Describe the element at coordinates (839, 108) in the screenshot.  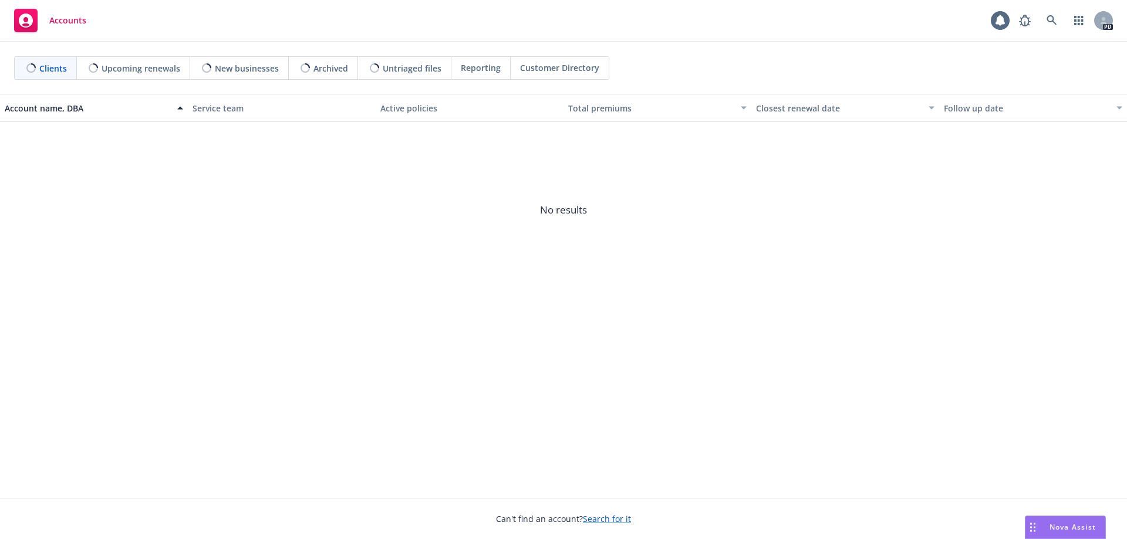
I see `div: Closest renewal date` at that location.